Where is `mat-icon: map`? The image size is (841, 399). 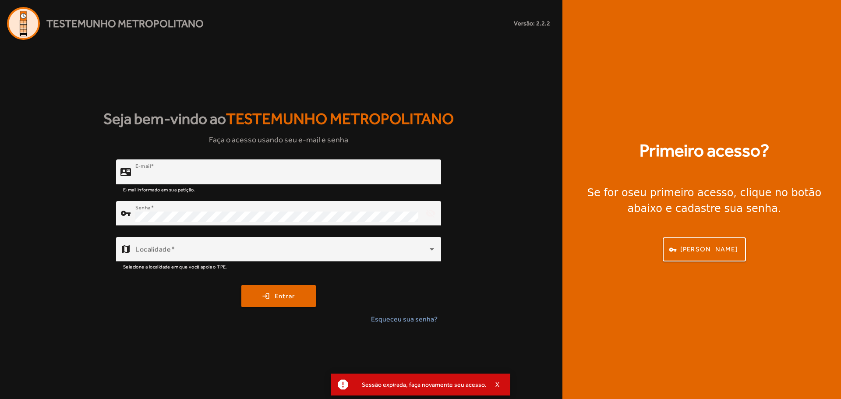 mat-icon: map is located at coordinates (126, 249).